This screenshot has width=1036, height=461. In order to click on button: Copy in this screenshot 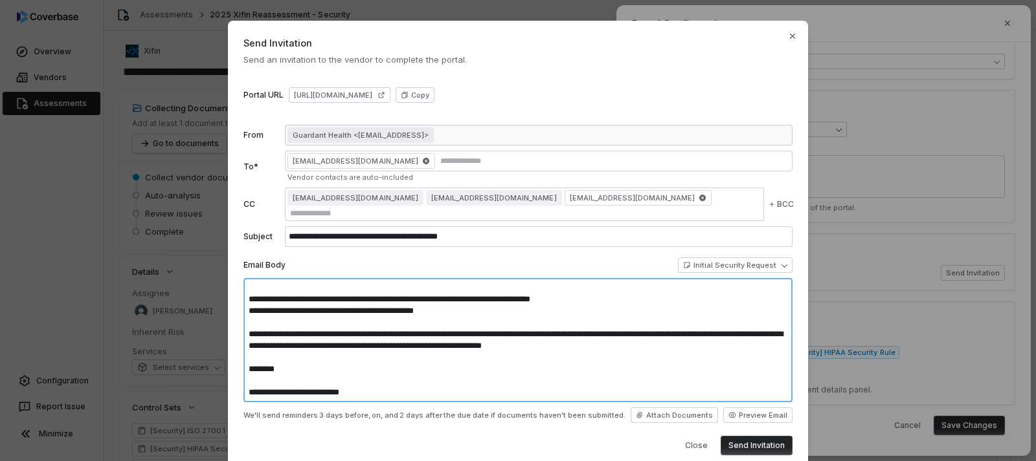, I will do `click(415, 95)`.